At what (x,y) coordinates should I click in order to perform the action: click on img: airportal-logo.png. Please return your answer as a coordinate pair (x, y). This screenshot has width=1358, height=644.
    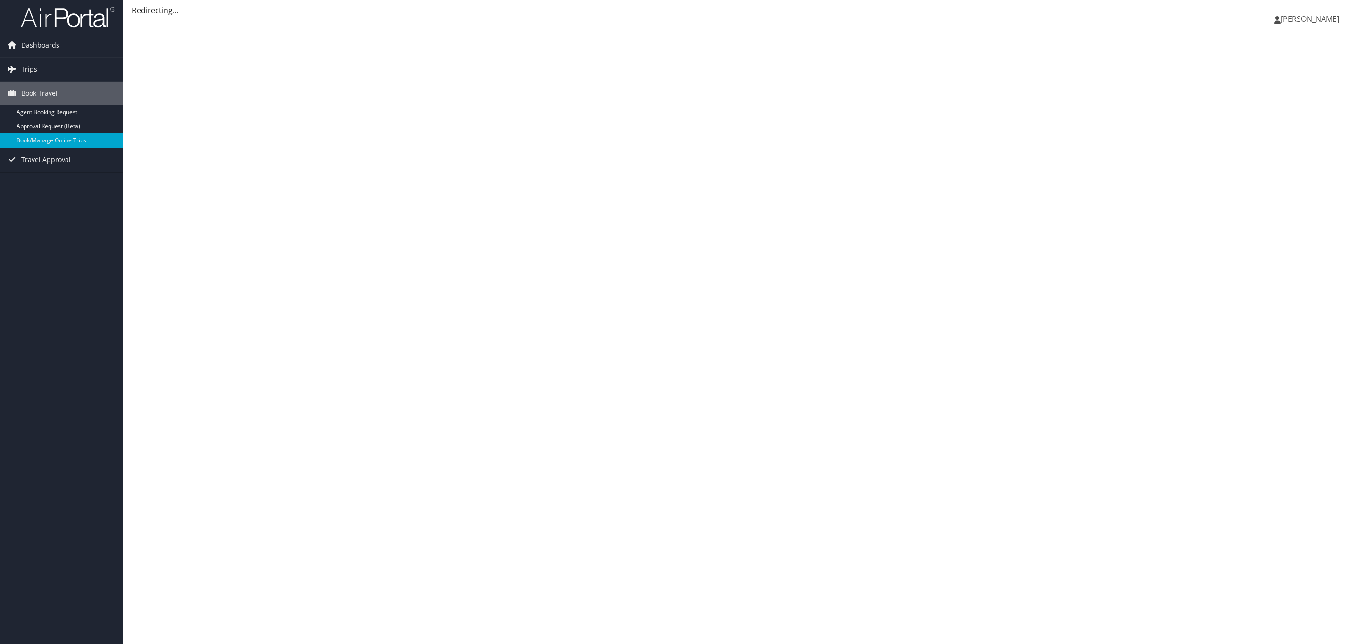
    Looking at the image, I should click on (68, 17).